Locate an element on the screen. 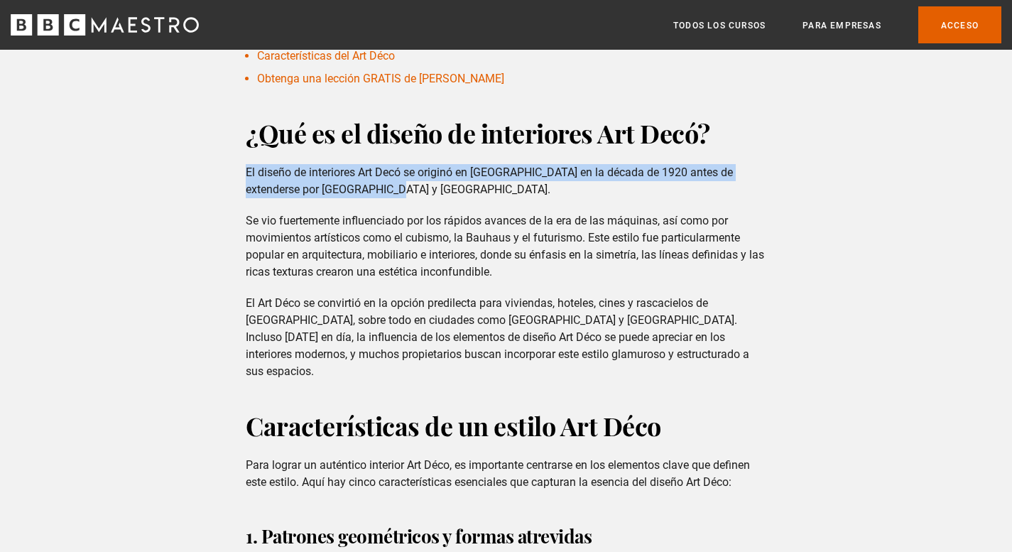  font: Para lograr un auténtico interior Art Déco, es importante centrarse en los elementos clave que de... is located at coordinates (498, 473).